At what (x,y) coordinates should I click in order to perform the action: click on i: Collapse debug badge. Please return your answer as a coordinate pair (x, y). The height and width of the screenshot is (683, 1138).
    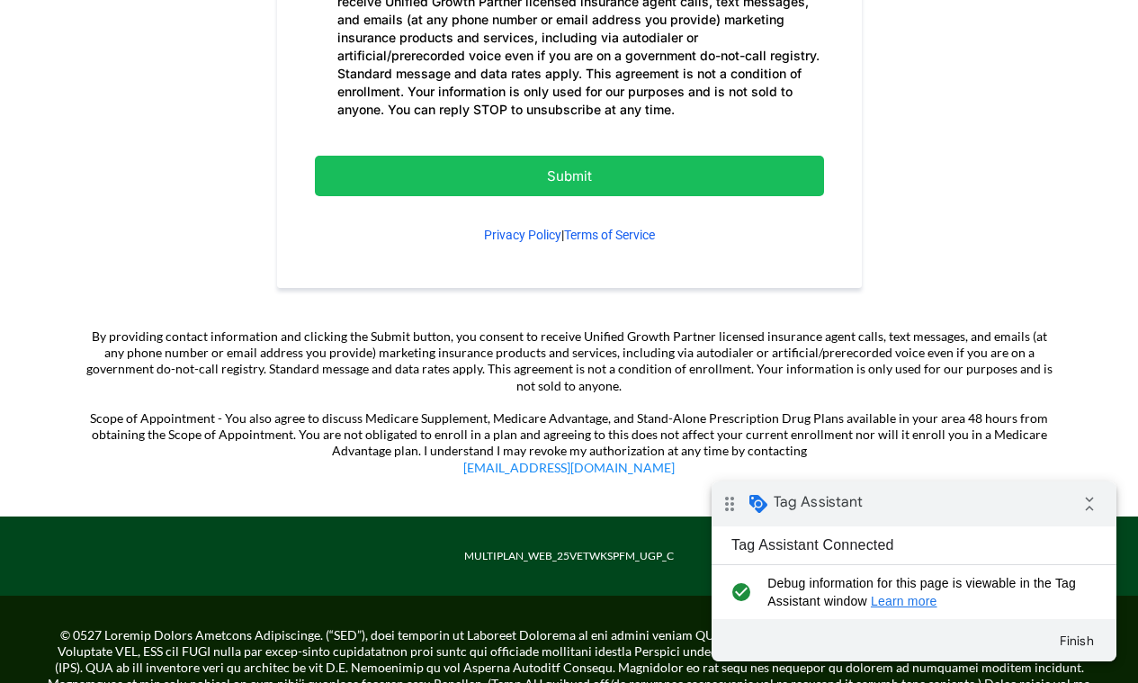
    Looking at the image, I should click on (378, 22).